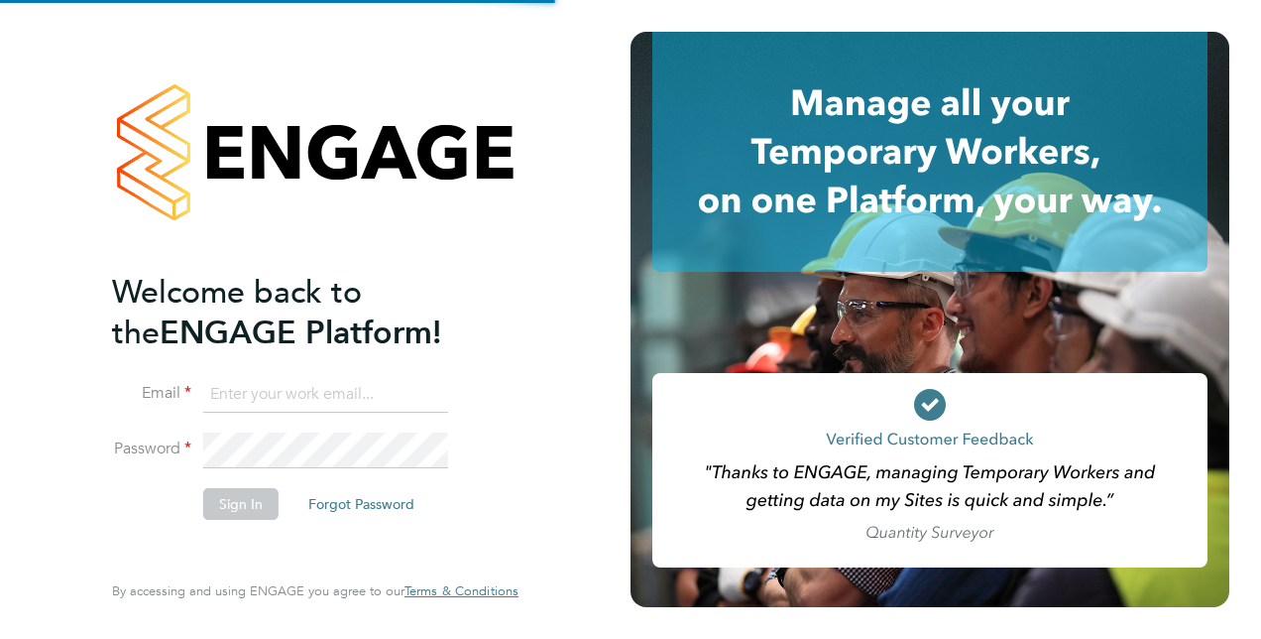 The image size is (1261, 639). I want to click on button: Sign In, so click(241, 504).